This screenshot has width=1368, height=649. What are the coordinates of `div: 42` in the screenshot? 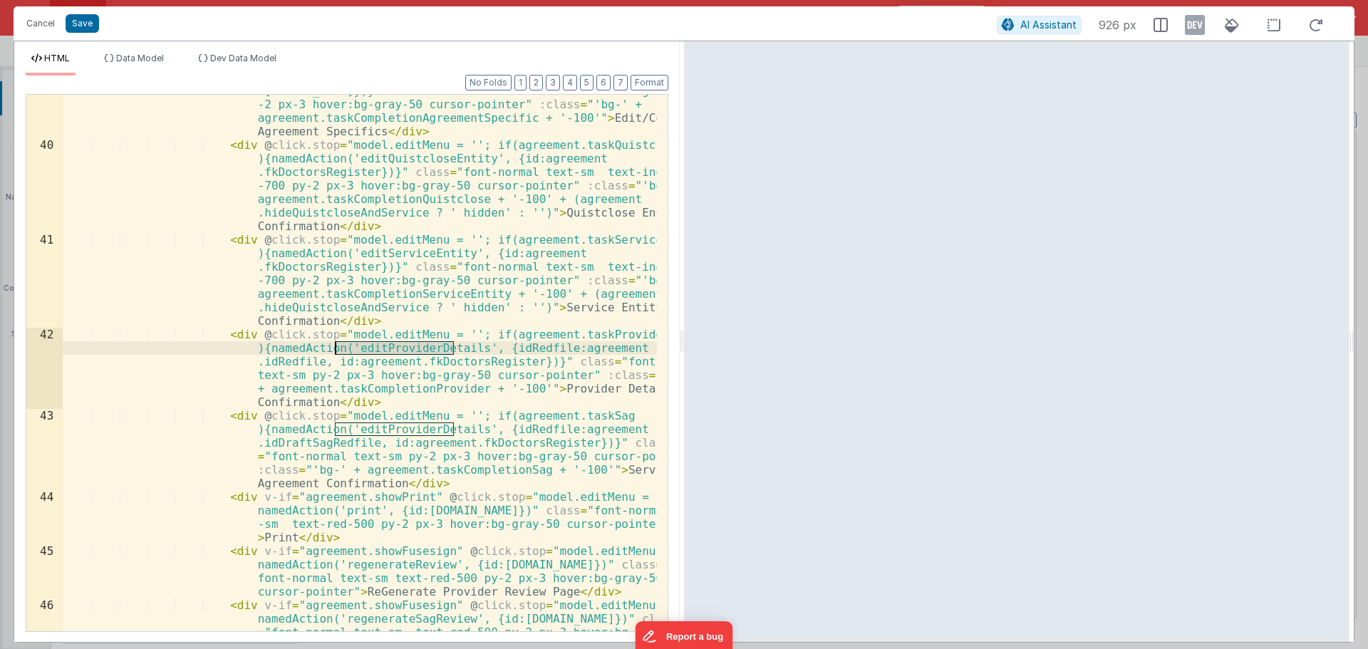 It's located at (44, 368).